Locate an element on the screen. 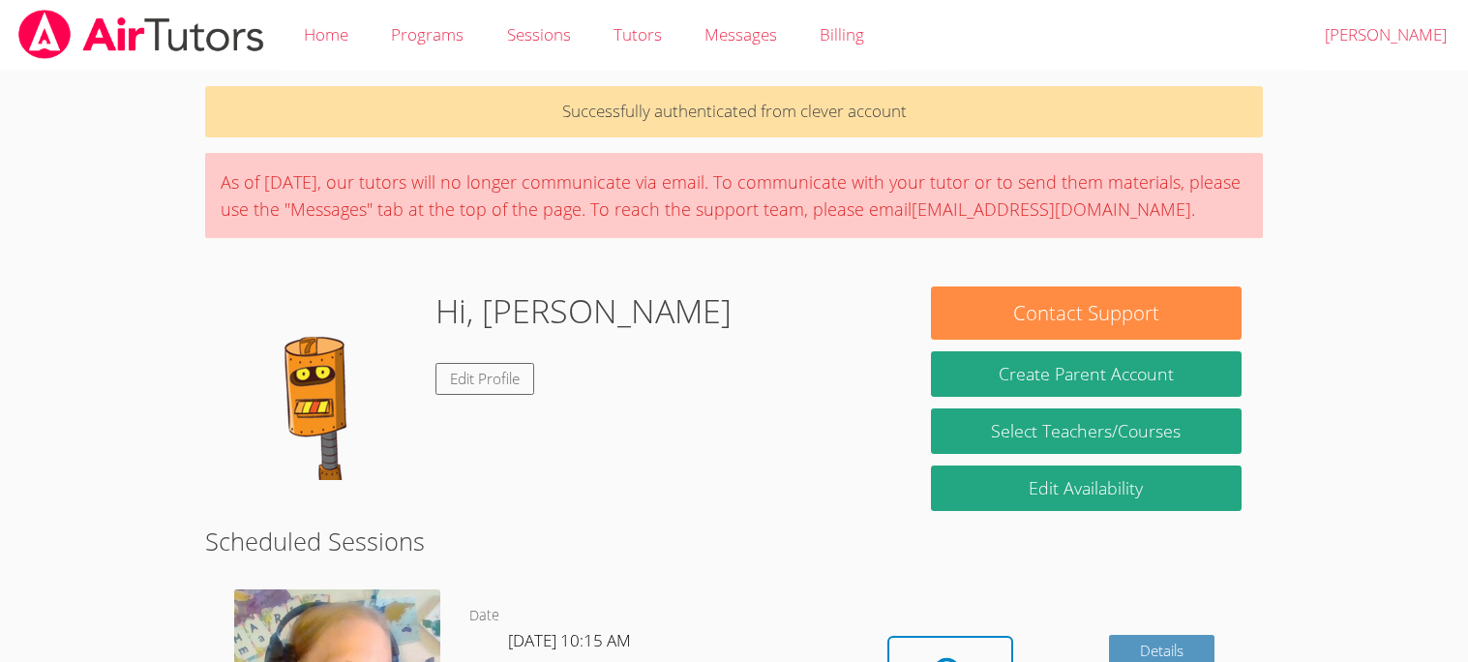 The width and height of the screenshot is (1468, 662). button: Create Parent Account is located at coordinates (1086, 374).